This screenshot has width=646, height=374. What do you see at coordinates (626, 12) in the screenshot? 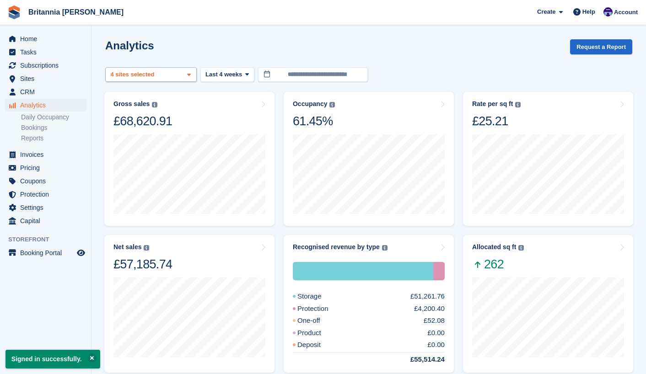
I see `span: Account` at bounding box center [626, 12].